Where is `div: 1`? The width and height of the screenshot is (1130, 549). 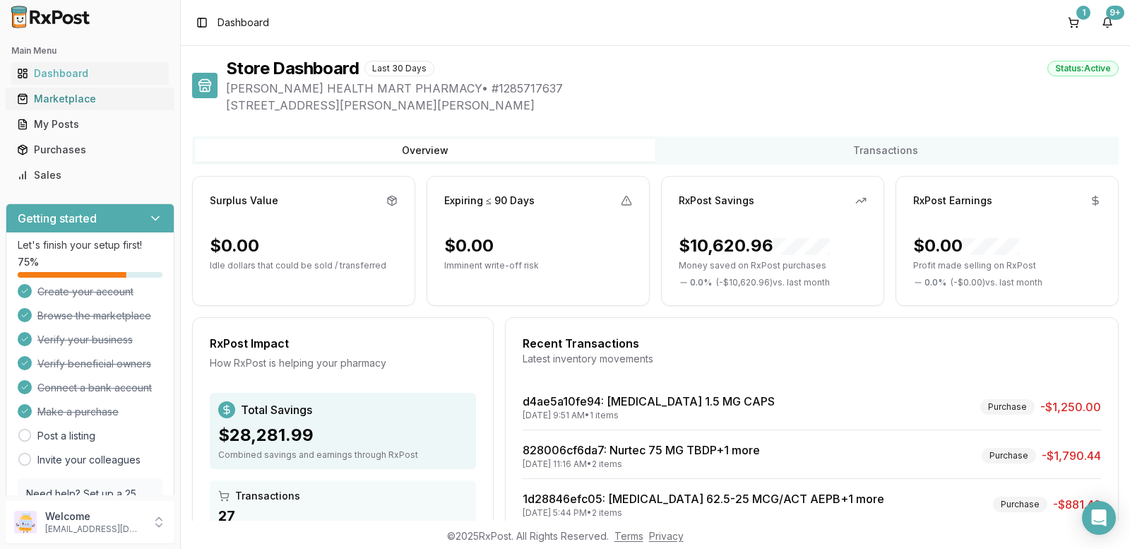 div: 1 is located at coordinates (1084, 13).